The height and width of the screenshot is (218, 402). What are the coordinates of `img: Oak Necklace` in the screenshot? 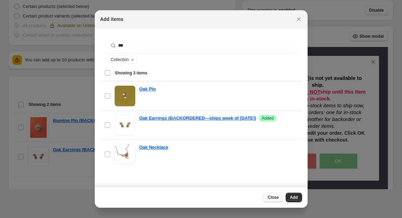 It's located at (125, 154).